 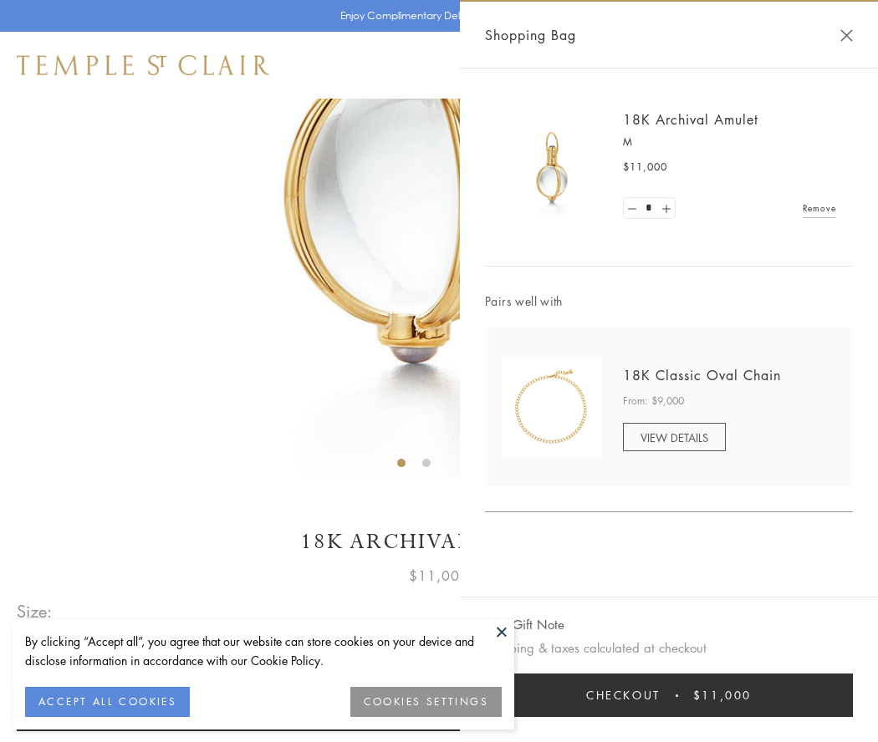 What do you see at coordinates (653, 401) in the screenshot?
I see `span: From: $9,000` at bounding box center [653, 401].